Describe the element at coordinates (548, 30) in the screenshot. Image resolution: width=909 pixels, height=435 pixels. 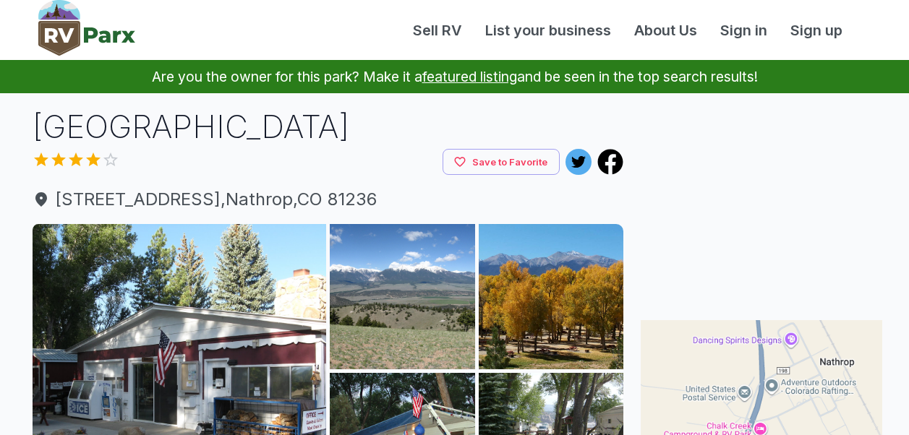
I see `a: List your business` at that location.